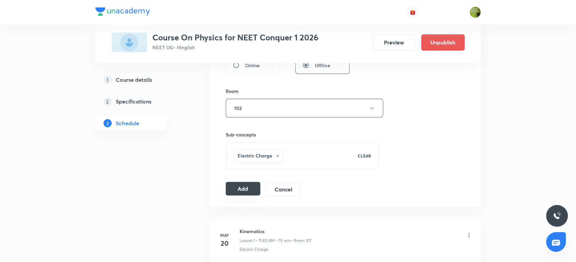 Image resolution: width=576 pixels, height=262 pixels. I want to click on a: Company Logo, so click(123, 12).